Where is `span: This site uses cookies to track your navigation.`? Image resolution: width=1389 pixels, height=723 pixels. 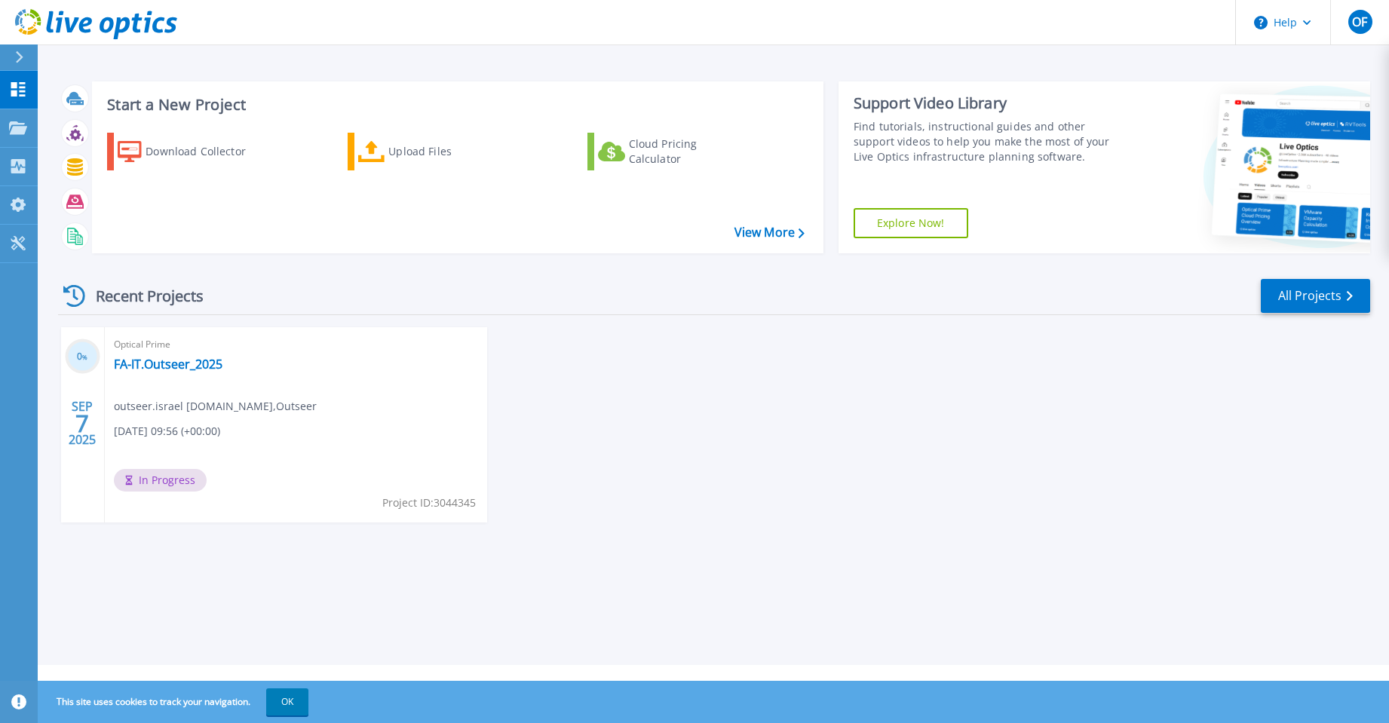
span: This site uses cookies to track your navigation. is located at coordinates (175, 702).